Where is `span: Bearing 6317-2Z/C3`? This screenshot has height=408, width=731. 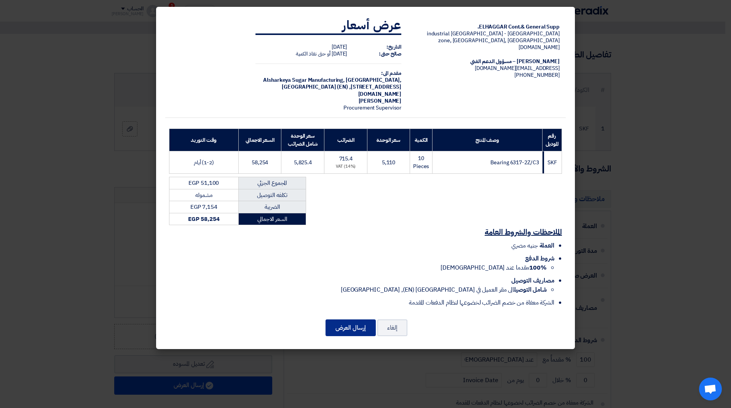
span: Bearing 6317-2Z/C3 is located at coordinates (514, 162).